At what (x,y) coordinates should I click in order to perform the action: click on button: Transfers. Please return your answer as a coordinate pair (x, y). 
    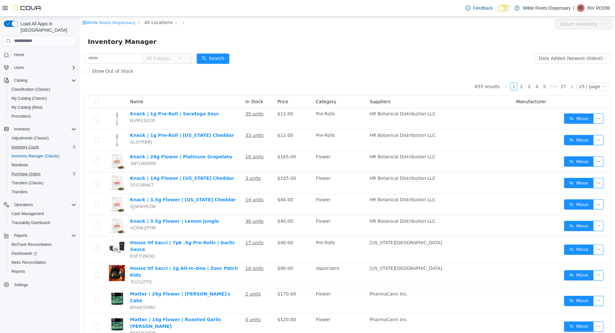
    Looking at the image, I should click on (43, 192).